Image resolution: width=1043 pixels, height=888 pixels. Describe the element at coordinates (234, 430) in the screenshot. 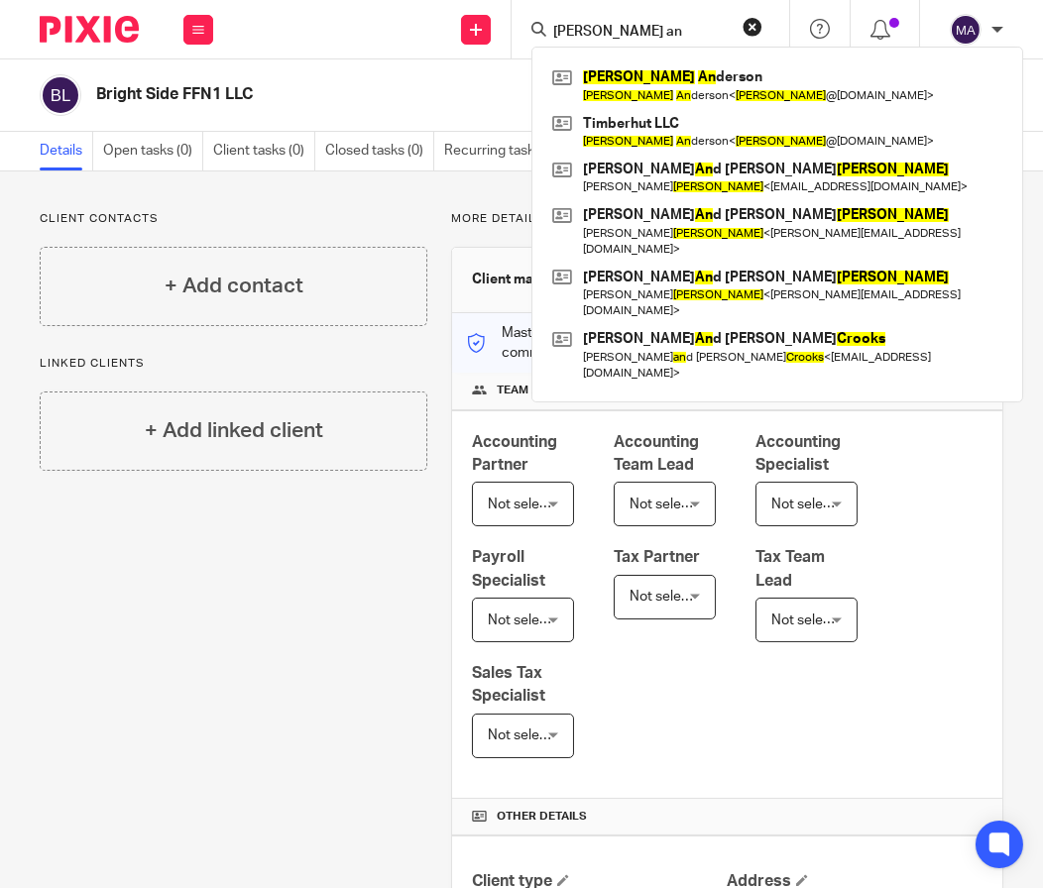

I see `h4: + Add linked client` at that location.